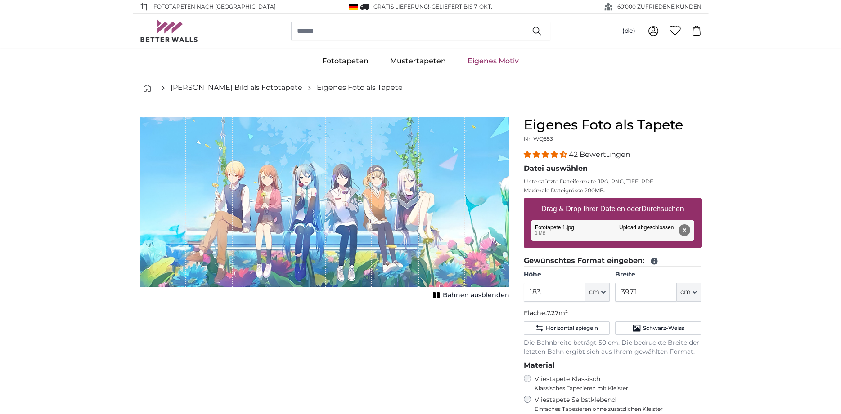 The image size is (841, 414). I want to click on p: Unterstützte Dateiformate JPG, PNG, TIFF, PDF., so click(612, 182).